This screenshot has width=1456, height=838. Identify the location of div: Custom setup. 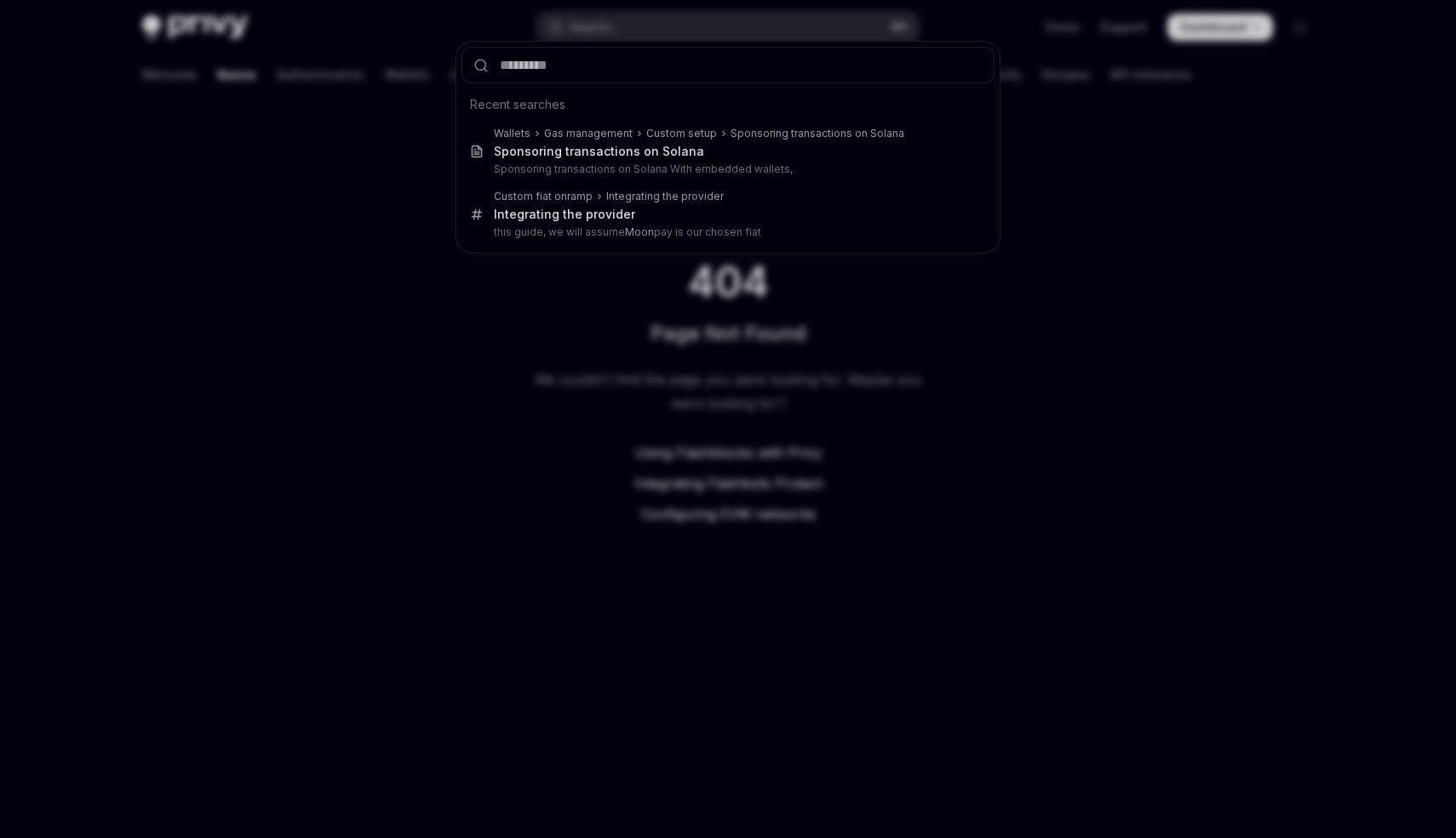
(681, 134).